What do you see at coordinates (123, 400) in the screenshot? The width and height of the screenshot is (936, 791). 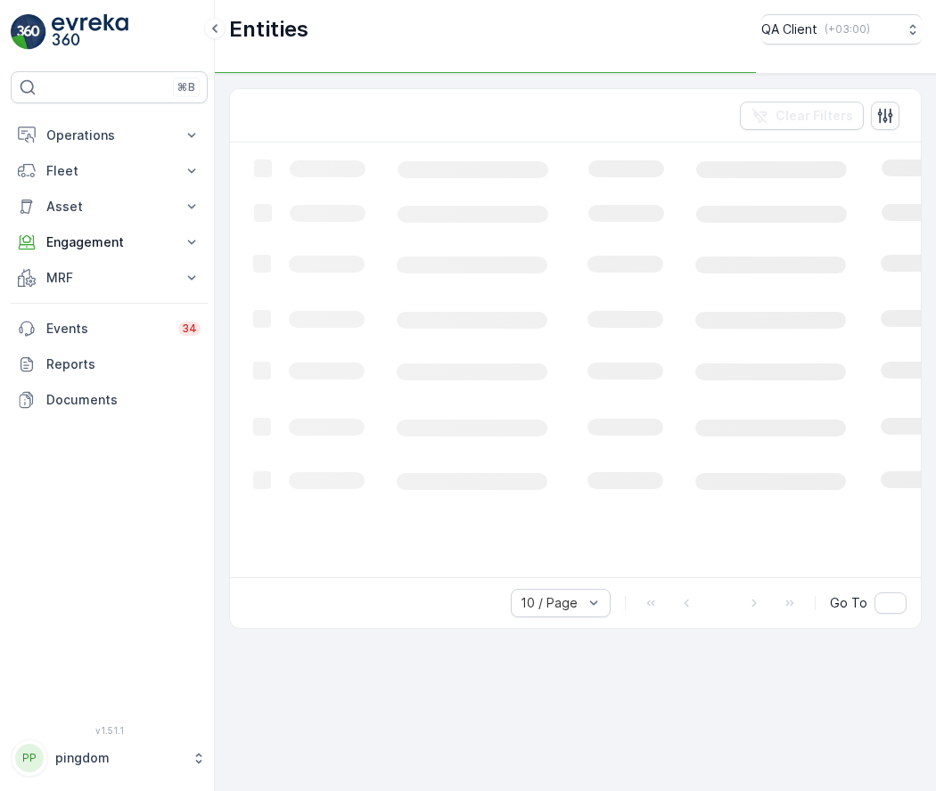 I see `p: Documents` at bounding box center [123, 400].